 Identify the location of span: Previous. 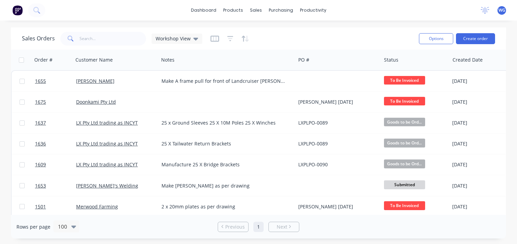
(235, 227).